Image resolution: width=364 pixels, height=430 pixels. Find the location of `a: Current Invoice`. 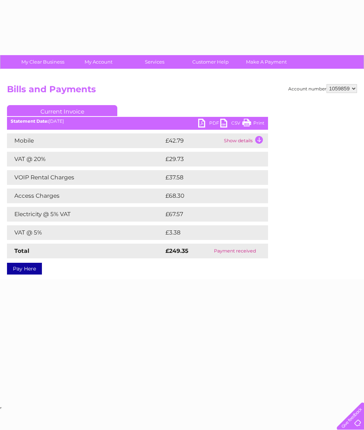

a: Current Invoice is located at coordinates (62, 111).